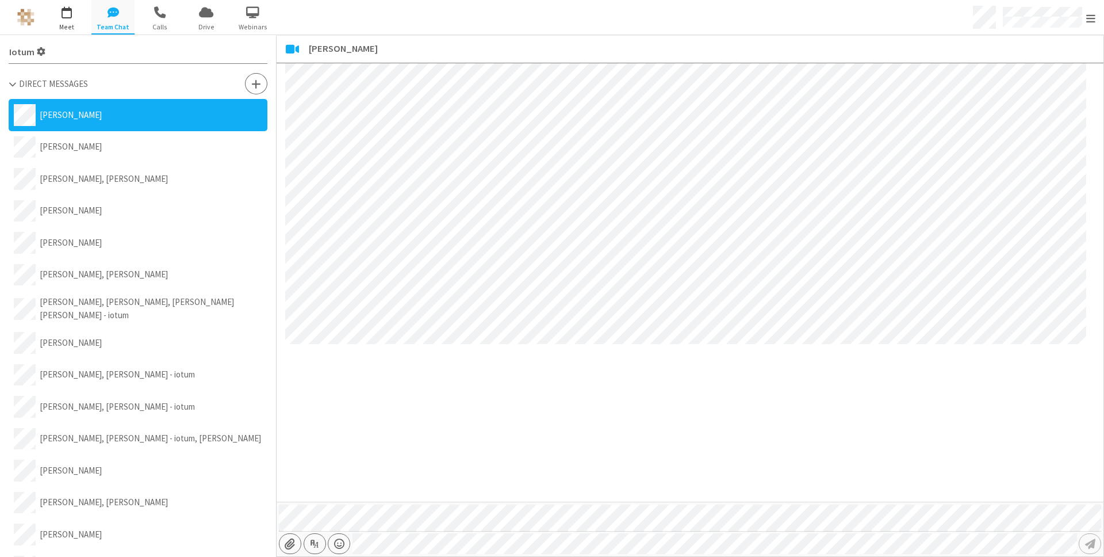 The image size is (1104, 557). What do you see at coordinates (159, 27) in the screenshot?
I see `span: Calls` at bounding box center [159, 27].